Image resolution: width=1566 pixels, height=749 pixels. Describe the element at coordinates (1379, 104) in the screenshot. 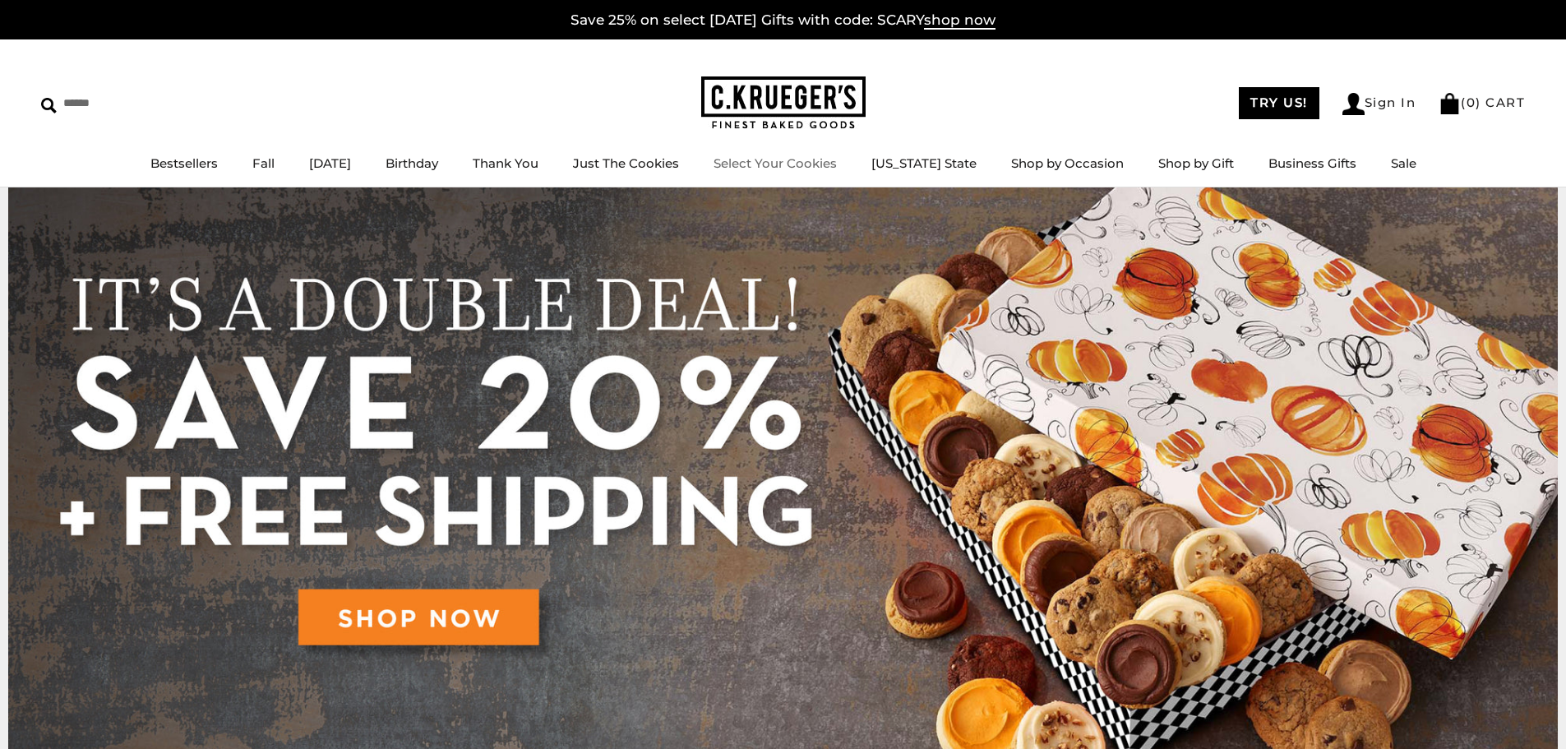

I see `a: Sign In` at that location.